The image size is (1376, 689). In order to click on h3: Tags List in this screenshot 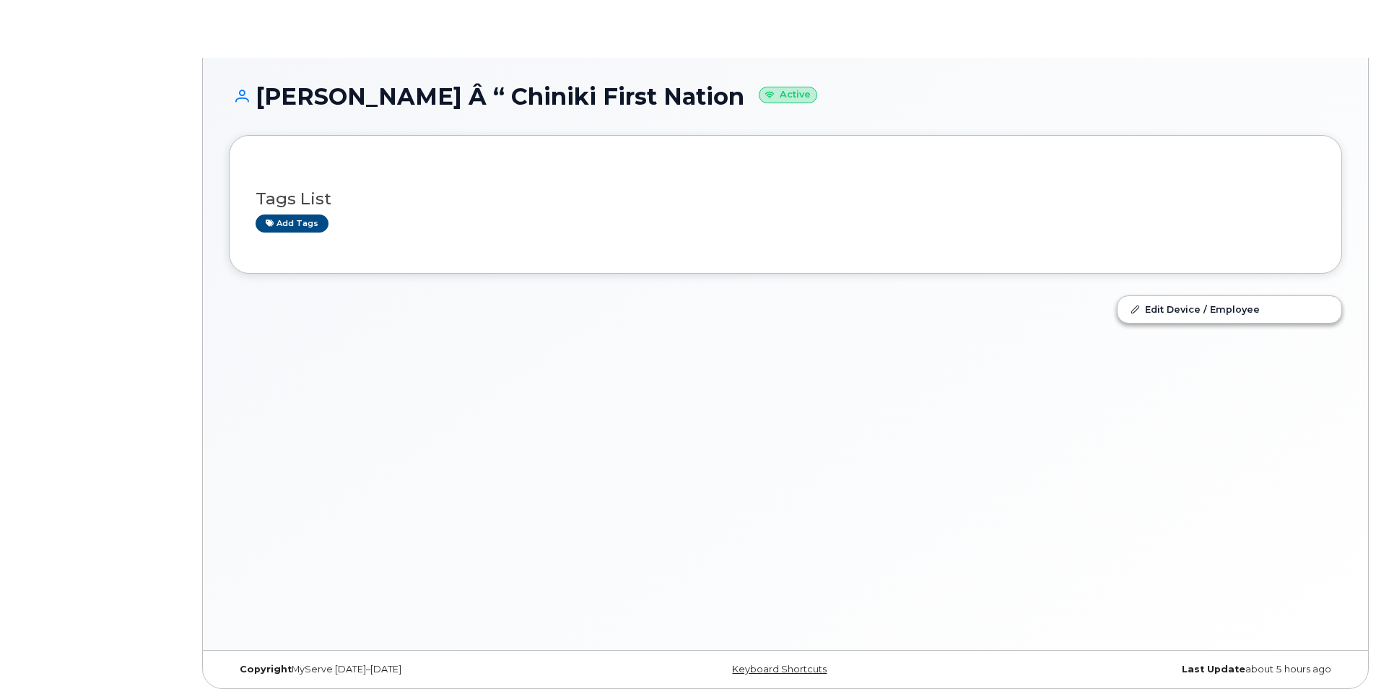, I will do `click(786, 199)`.